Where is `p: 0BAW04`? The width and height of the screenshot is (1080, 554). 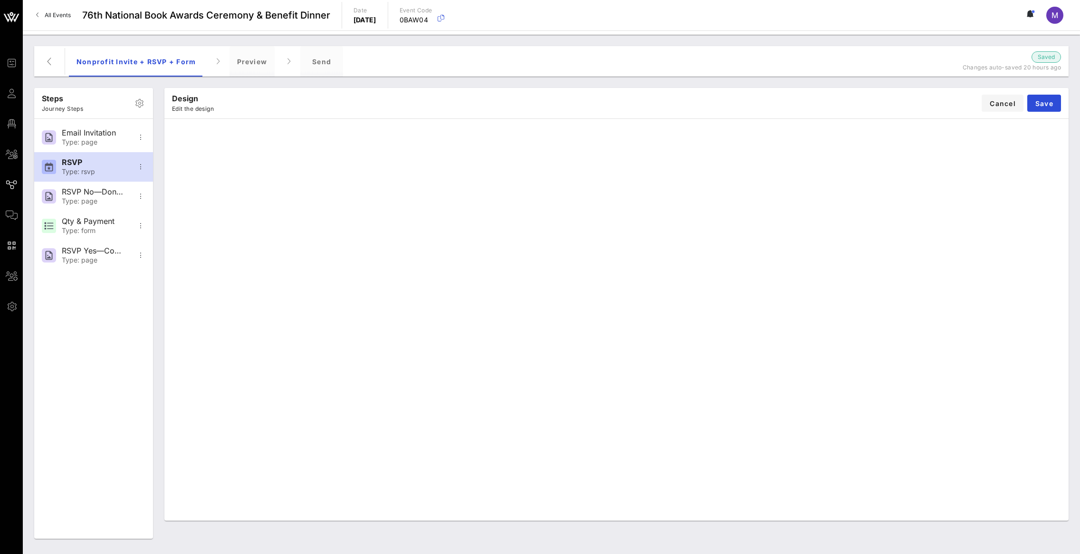
p: 0BAW04 is located at coordinates (416, 20).